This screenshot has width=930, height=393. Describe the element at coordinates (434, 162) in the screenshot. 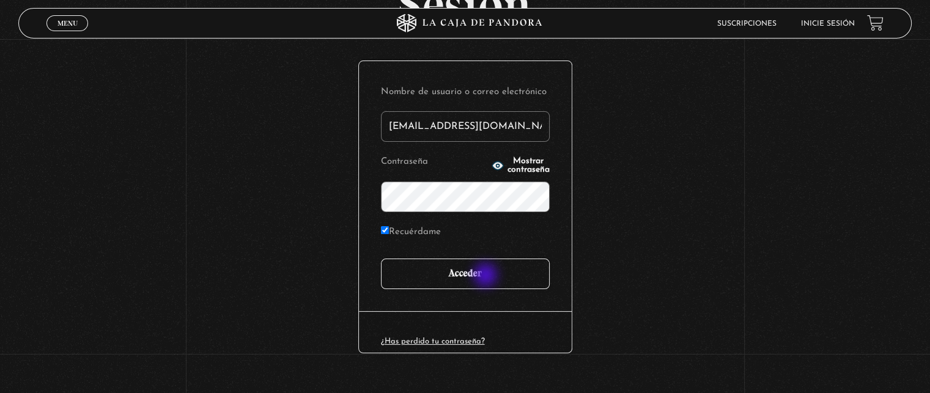

I see `label: Contraseña` at that location.